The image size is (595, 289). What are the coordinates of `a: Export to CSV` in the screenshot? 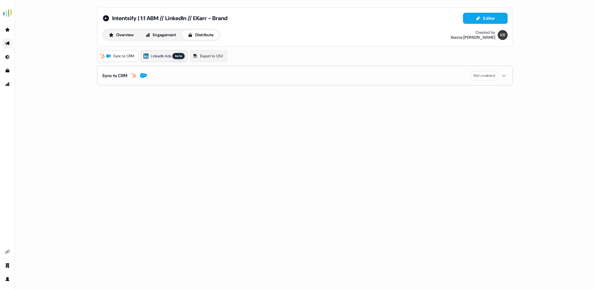 It's located at (208, 56).